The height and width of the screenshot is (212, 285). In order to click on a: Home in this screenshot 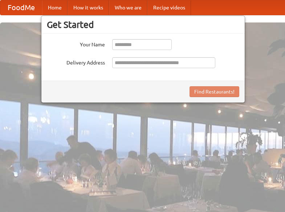, I will do `click(55, 8)`.